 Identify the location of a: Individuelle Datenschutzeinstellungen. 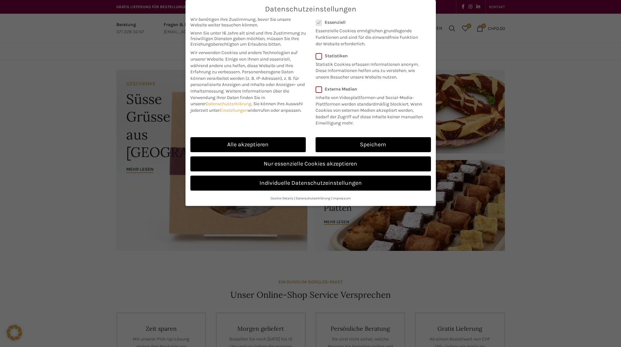
(310, 183).